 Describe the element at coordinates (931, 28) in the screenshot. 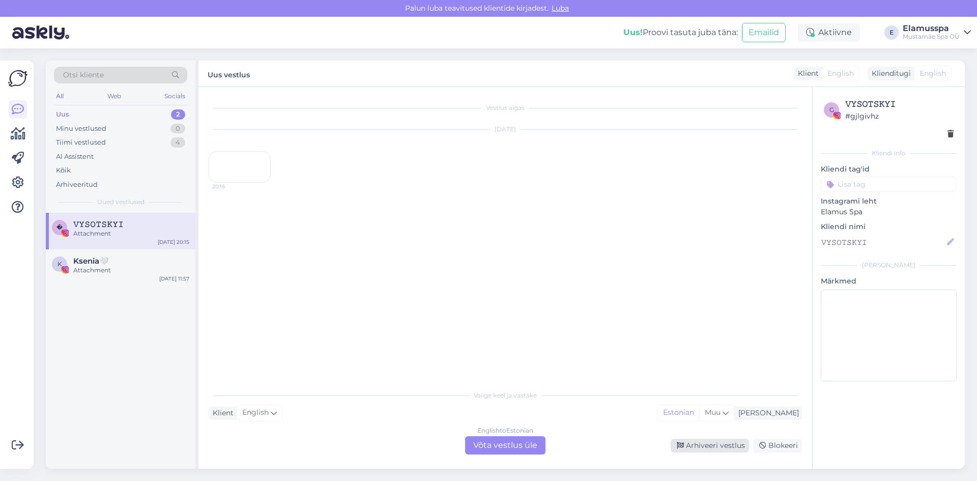

I see `div: Elamusspa` at that location.